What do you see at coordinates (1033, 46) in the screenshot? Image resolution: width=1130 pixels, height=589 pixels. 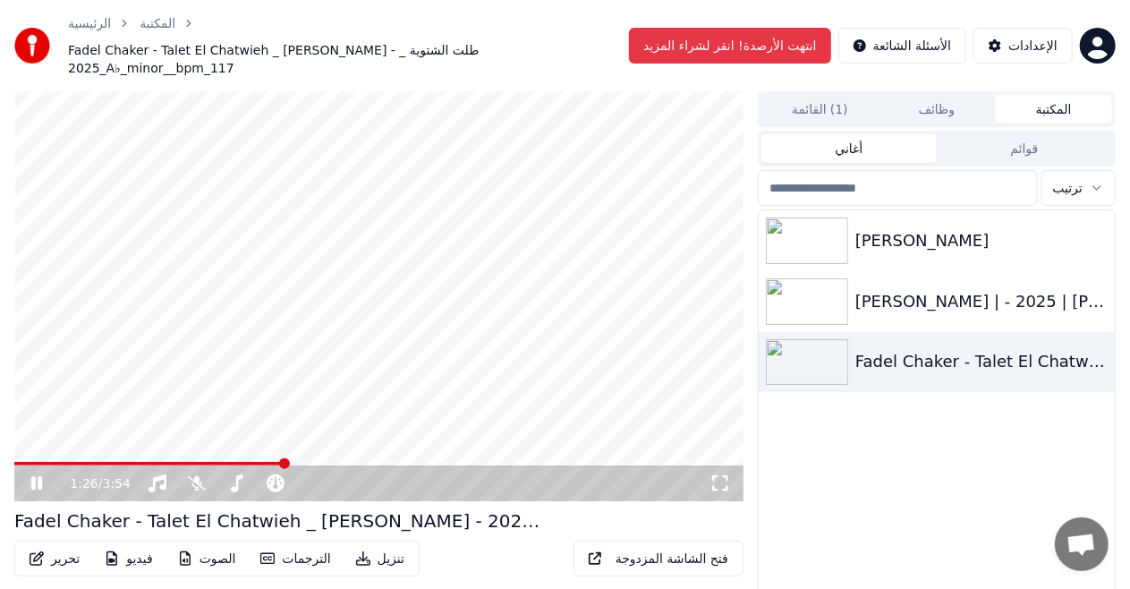 I see `div: الإعدادات` at bounding box center [1033, 46].